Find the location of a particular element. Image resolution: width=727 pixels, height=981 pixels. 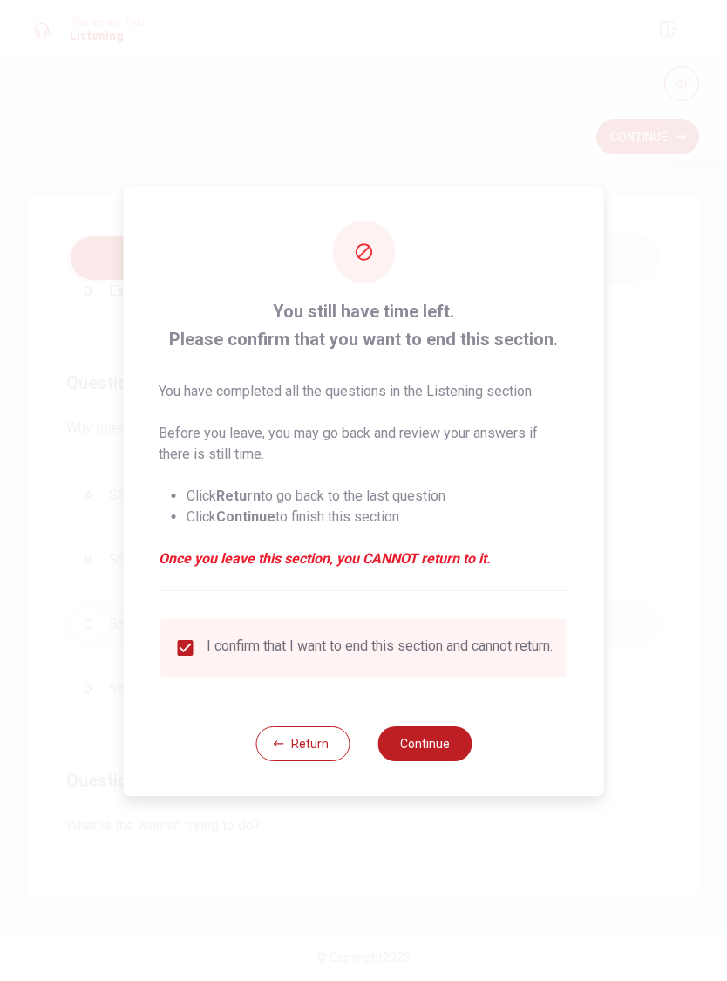

span: You still have time left. Please confirm that you want to end this section. is located at coordinates (363, 325).